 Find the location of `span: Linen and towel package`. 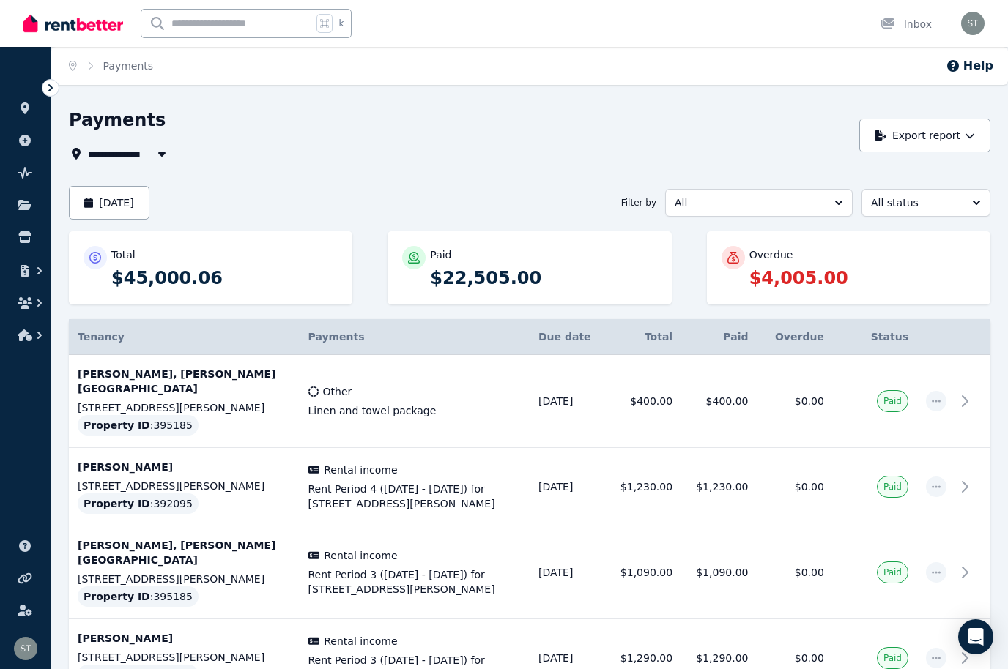

span: Linen and towel package is located at coordinates (414, 411).